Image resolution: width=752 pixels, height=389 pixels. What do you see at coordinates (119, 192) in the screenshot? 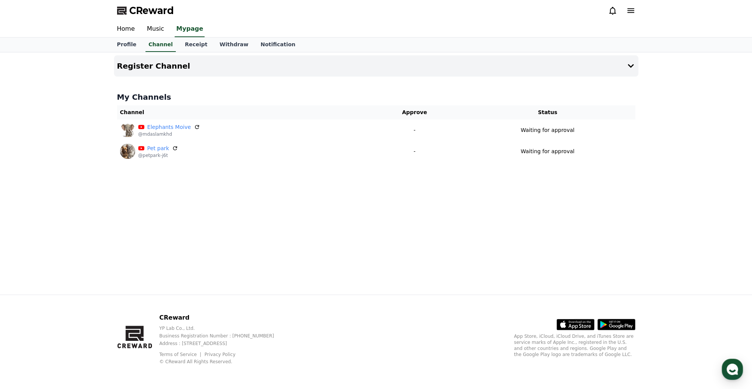
I see `div: 大概好要几天呢` at bounding box center [119, 192].